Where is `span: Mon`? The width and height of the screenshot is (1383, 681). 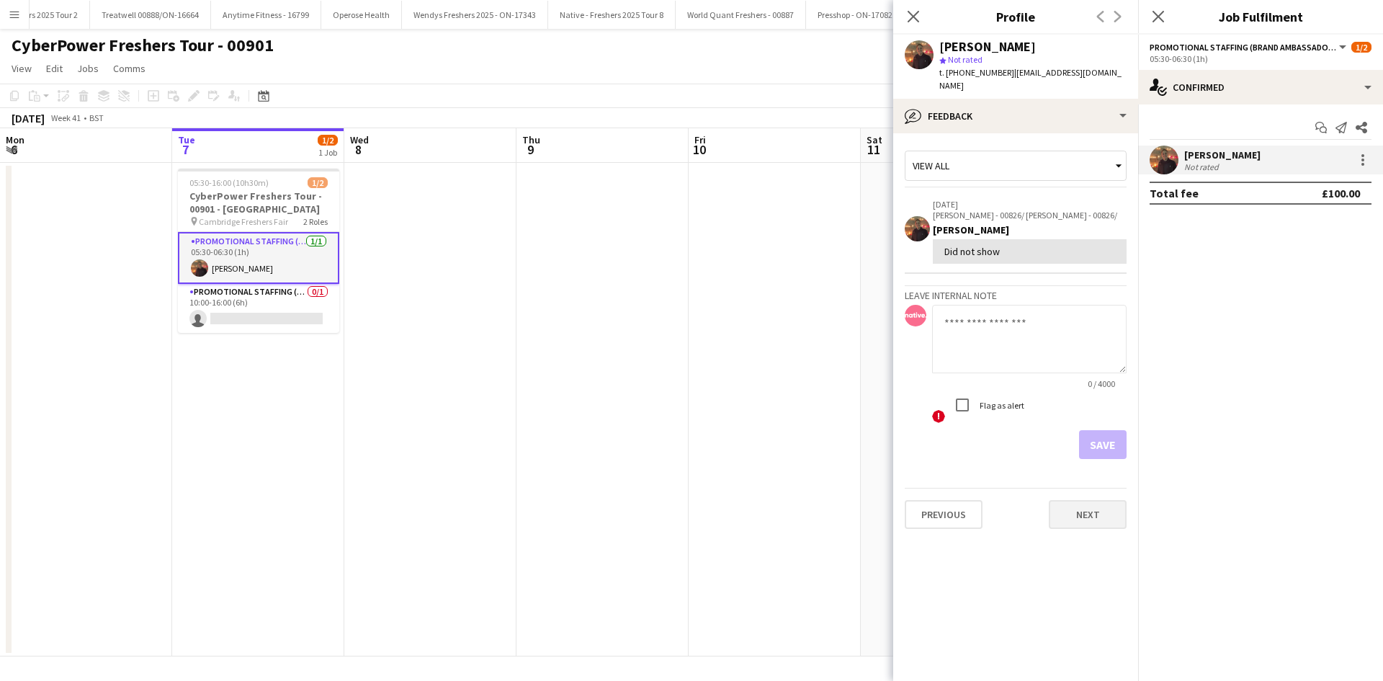 span: Mon is located at coordinates (15, 140).